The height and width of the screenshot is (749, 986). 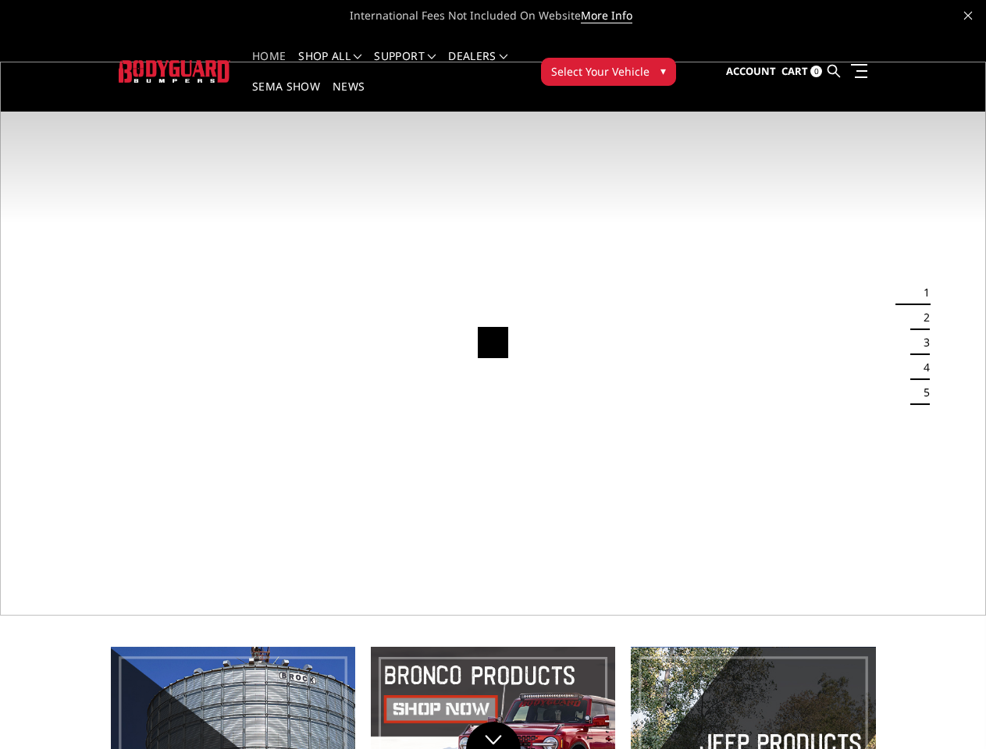 I want to click on a: Support, so click(x=404, y=66).